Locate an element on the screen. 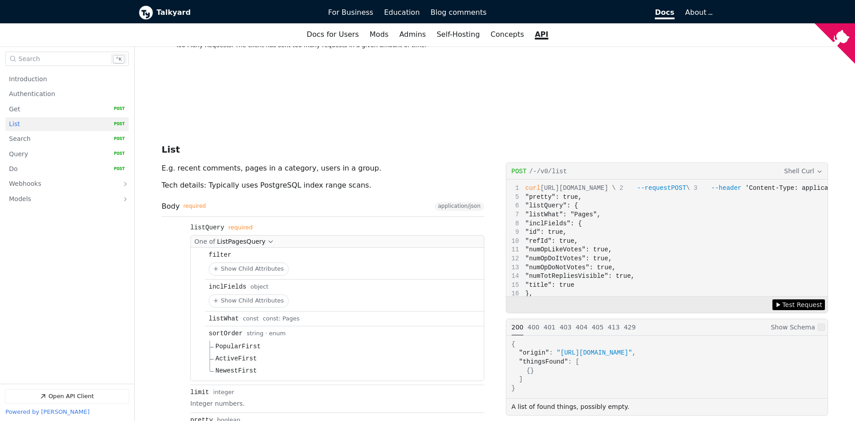 This screenshot has width=855, height=421. p: Models is located at coordinates (20, 199).